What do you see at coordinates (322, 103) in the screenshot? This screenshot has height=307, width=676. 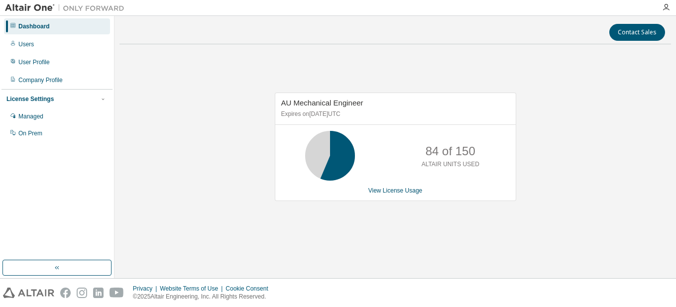 I see `span: AU Mechanical Engineer` at bounding box center [322, 103].